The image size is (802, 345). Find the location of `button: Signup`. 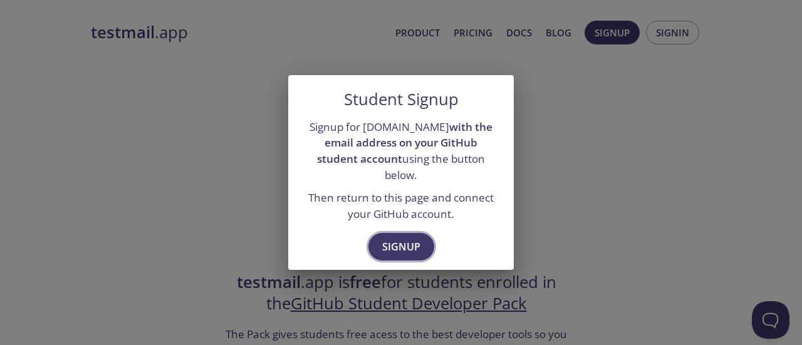

button: Signup is located at coordinates (401, 247).